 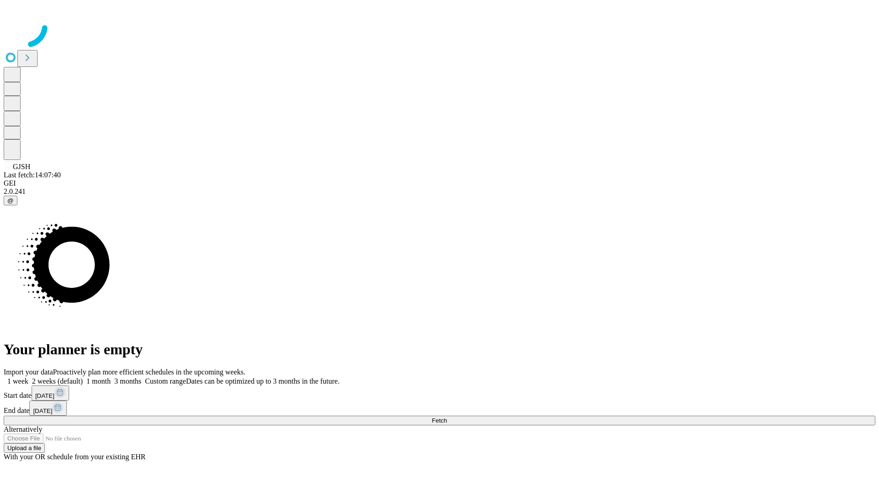 What do you see at coordinates (262, 381) in the screenshot?
I see `span: Dates can be optimized up to 3 months in the future.` at bounding box center [262, 381].